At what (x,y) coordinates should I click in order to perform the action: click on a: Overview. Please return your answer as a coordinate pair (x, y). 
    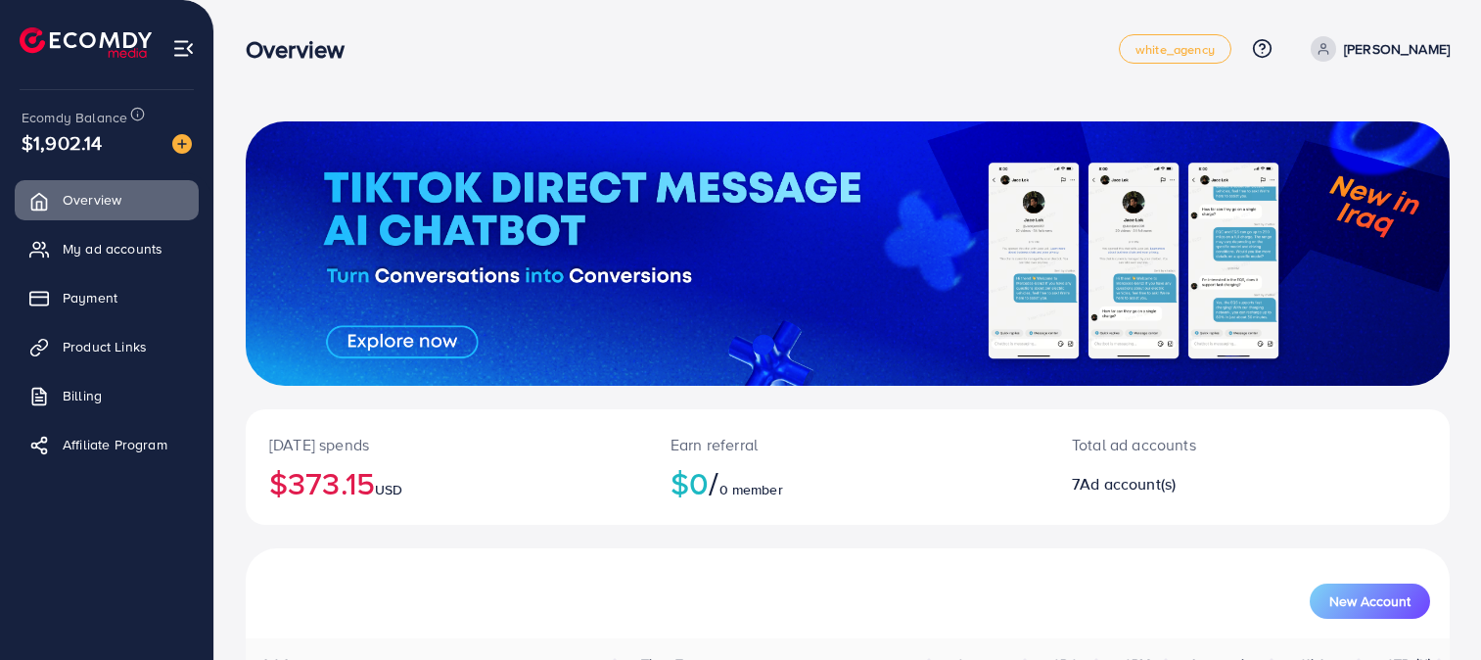
    Looking at the image, I should click on (107, 200).